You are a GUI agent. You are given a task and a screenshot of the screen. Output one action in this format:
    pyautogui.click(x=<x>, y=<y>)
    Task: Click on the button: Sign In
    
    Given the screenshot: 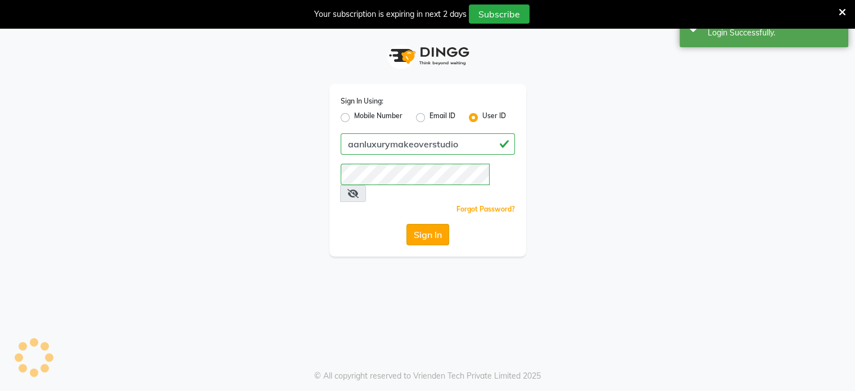 What is the action you would take?
    pyautogui.click(x=428, y=234)
    